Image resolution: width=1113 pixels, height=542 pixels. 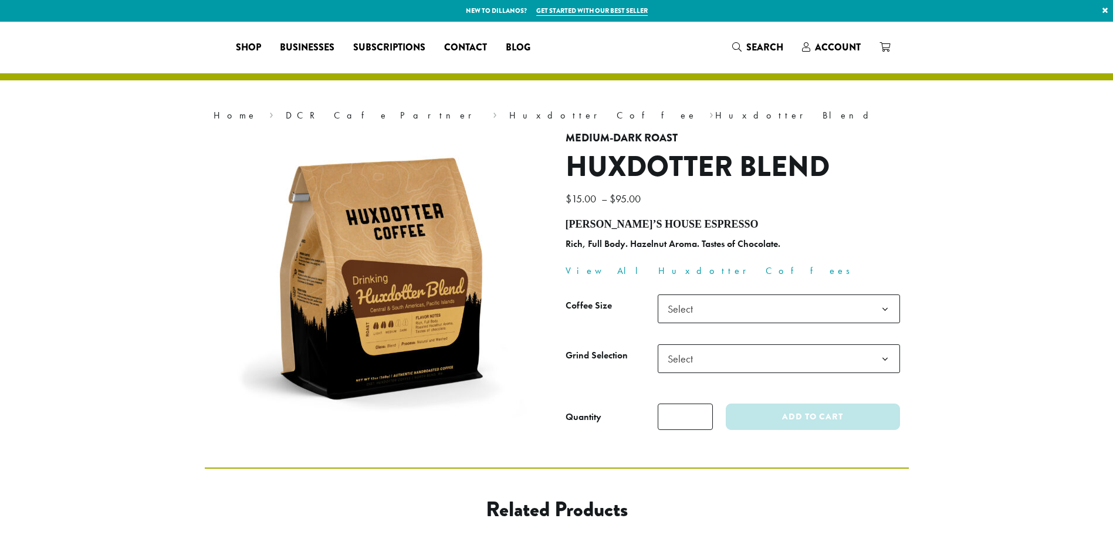 I want to click on a: View All Huxdotter Coffees, so click(x=712, y=270).